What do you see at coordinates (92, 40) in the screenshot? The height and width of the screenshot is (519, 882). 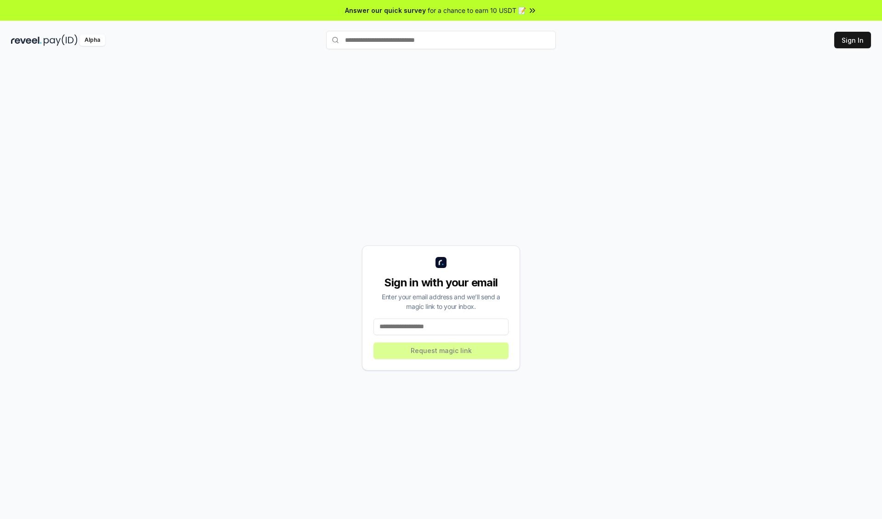 I see `div: Alpha` at bounding box center [92, 40].